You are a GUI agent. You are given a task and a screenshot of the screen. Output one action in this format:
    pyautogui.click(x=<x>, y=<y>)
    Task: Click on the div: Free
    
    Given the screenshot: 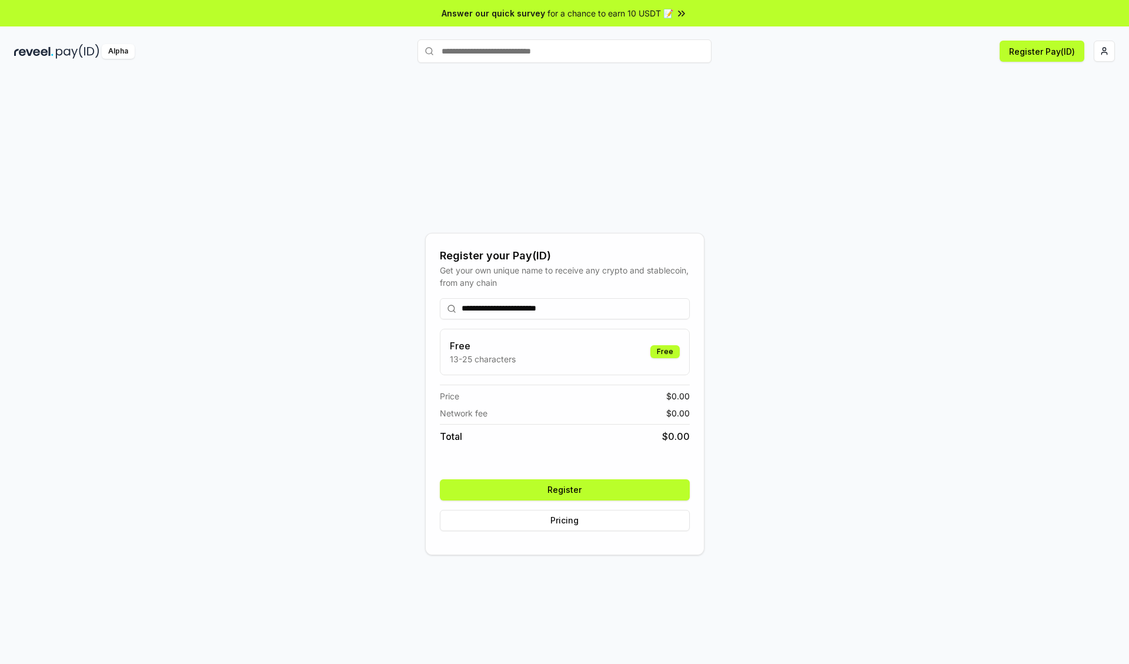 What is the action you would take?
    pyautogui.click(x=665, y=352)
    